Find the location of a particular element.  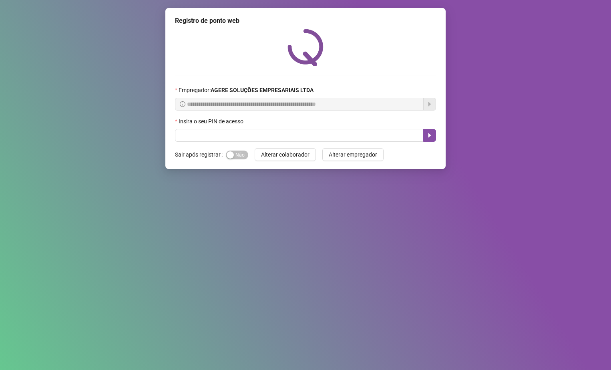

div: Registro de ponto web is located at coordinates (305, 21).